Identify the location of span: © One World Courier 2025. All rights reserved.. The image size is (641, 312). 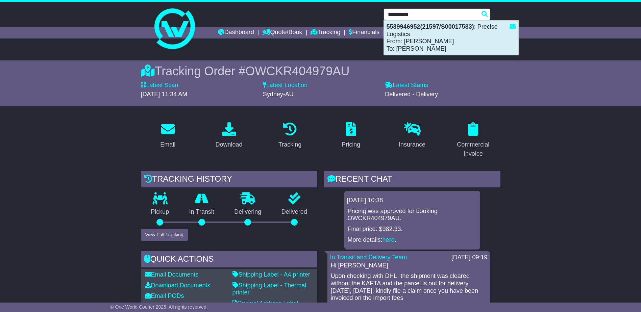
(159, 307).